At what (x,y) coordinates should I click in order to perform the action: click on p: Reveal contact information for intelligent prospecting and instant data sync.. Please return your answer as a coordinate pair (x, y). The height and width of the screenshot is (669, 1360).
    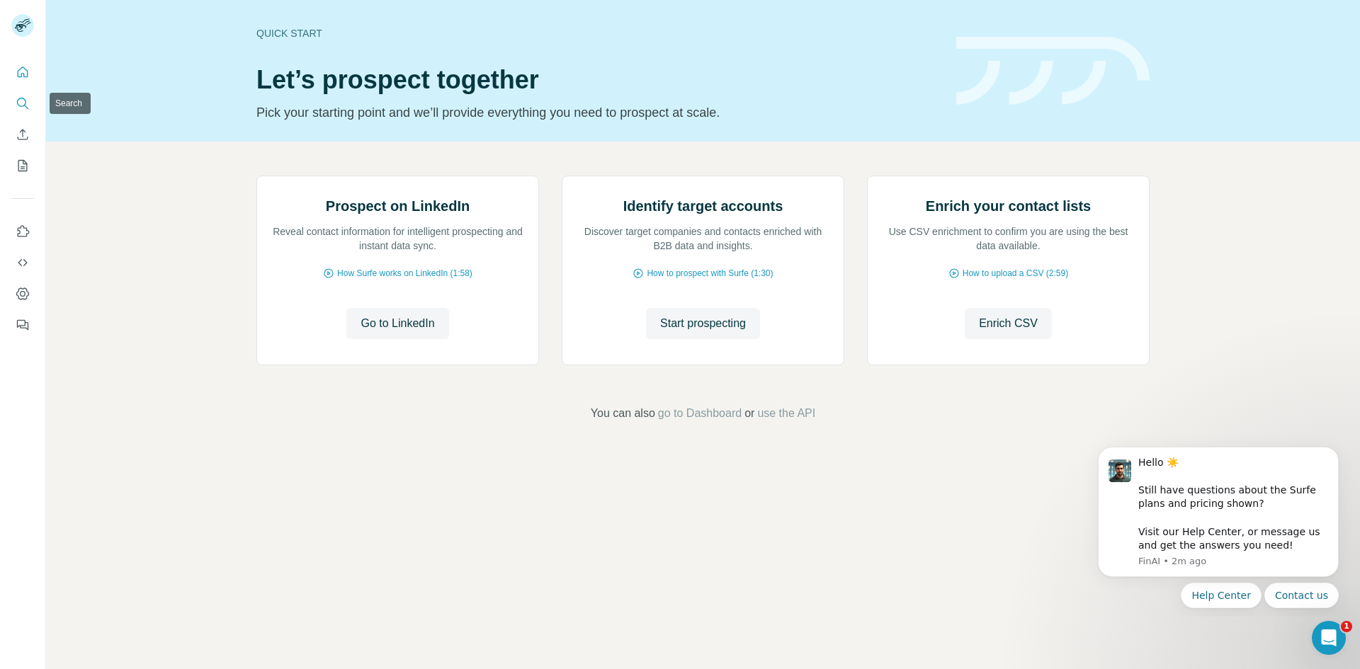
    Looking at the image, I should click on (397, 239).